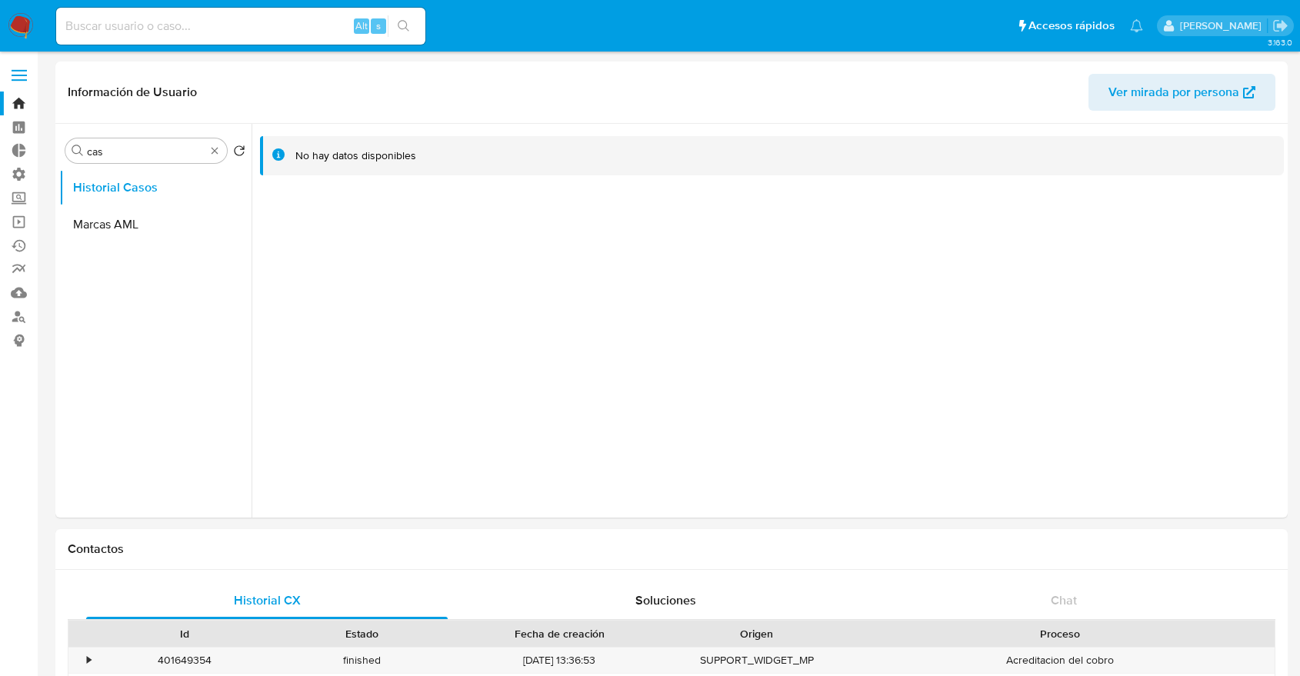 Image resolution: width=1300 pixels, height=676 pixels. What do you see at coordinates (1280, 25) in the screenshot?
I see `a: Salir` at bounding box center [1280, 25].